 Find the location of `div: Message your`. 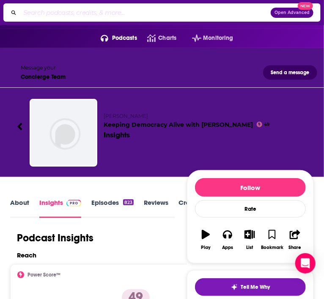

div: Message your is located at coordinates (43, 67).